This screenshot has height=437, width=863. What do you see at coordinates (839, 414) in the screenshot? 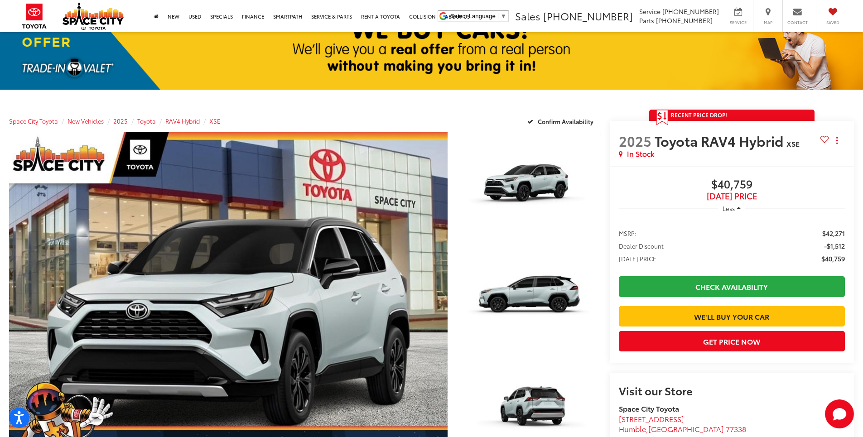
I see `button: Toggle Chat Window` at bounding box center [839, 414].